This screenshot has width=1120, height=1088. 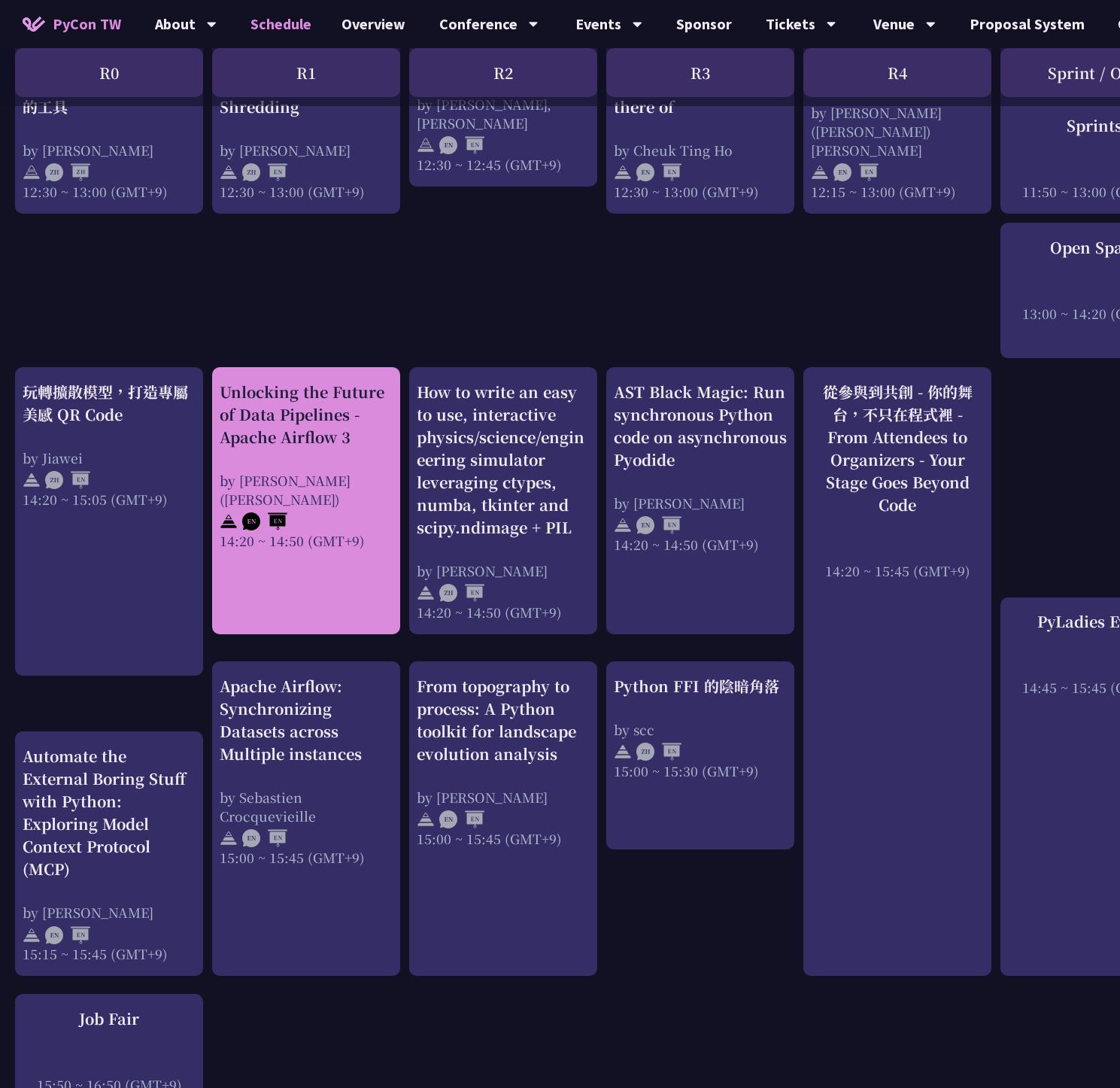 I want to click on div: 14:20 ~ 15:05 (GMT+9), so click(x=109, y=499).